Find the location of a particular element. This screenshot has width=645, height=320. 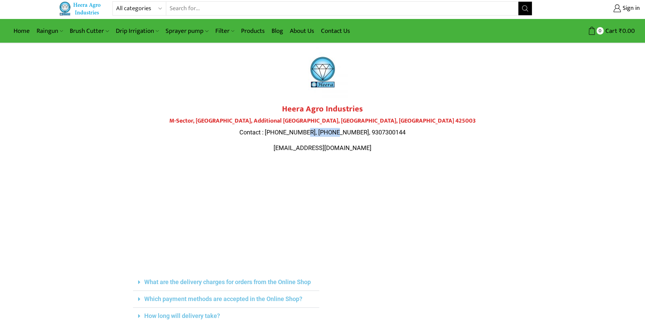

a: Home is located at coordinates (22, 31).